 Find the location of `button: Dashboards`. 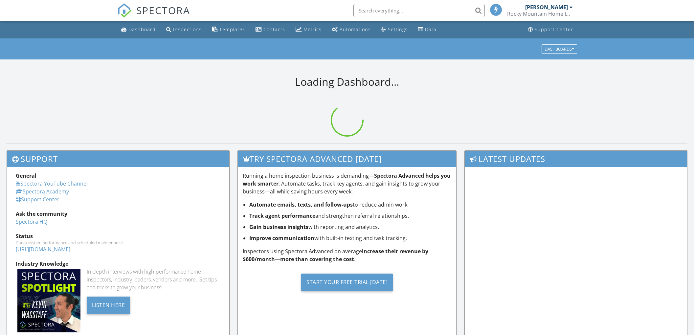

button: Dashboards is located at coordinates (559, 49).